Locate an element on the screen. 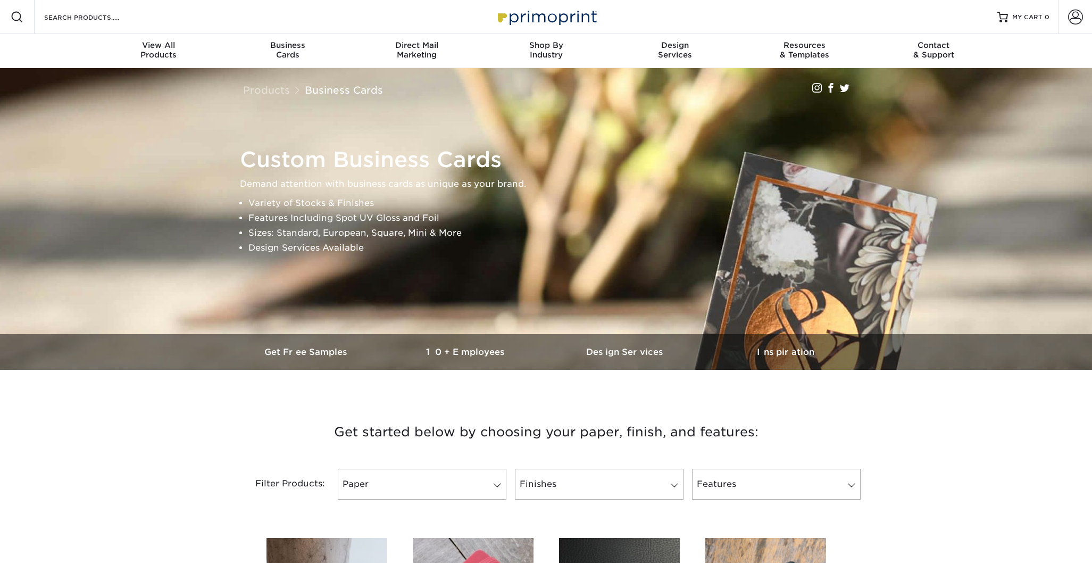  h3: Design Services is located at coordinates (626, 351).